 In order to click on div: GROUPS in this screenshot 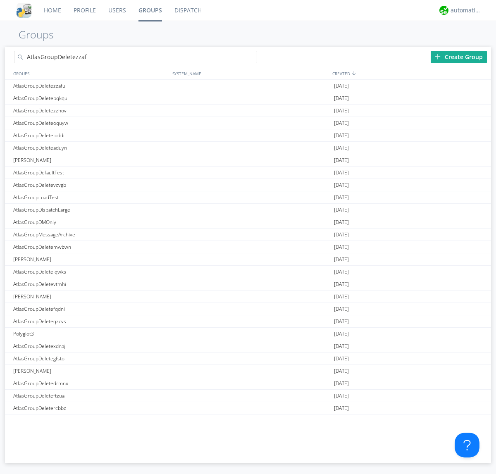, I will do `click(90, 73)`.